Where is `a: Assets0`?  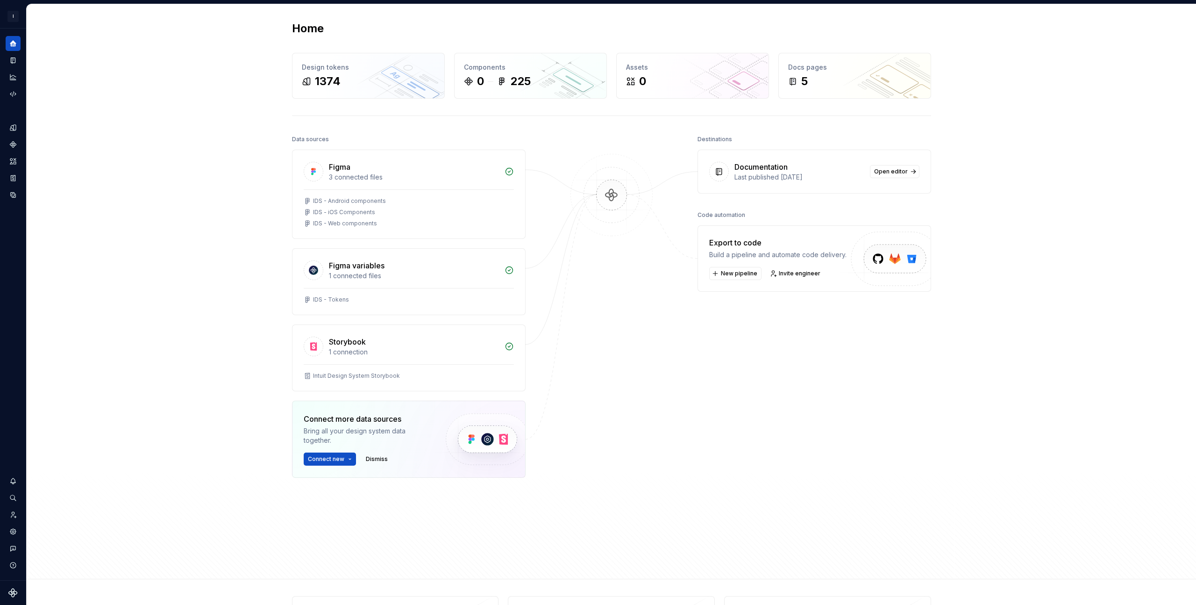
a: Assets0 is located at coordinates (693, 76).